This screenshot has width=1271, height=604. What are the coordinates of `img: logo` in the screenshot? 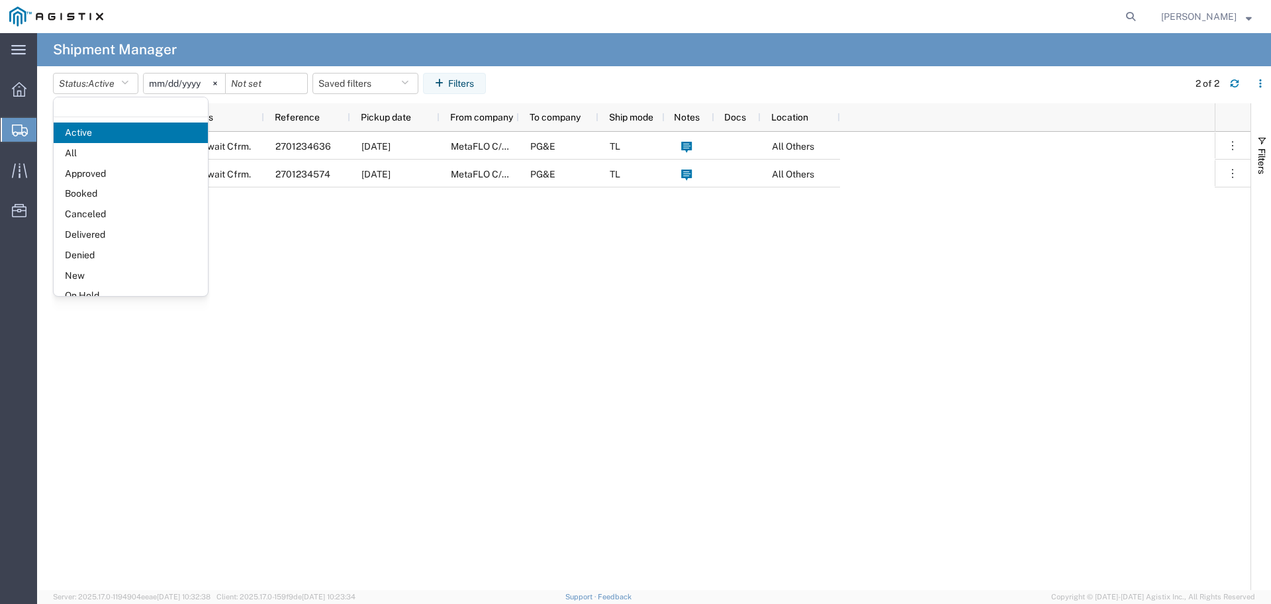 It's located at (56, 17).